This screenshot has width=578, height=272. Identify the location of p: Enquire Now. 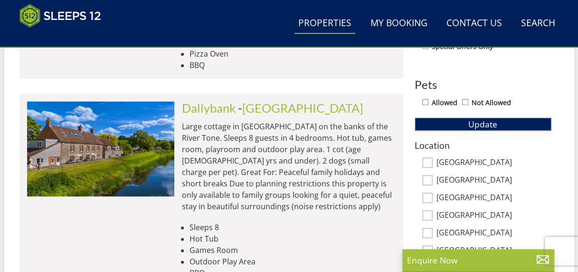
(479, 260).